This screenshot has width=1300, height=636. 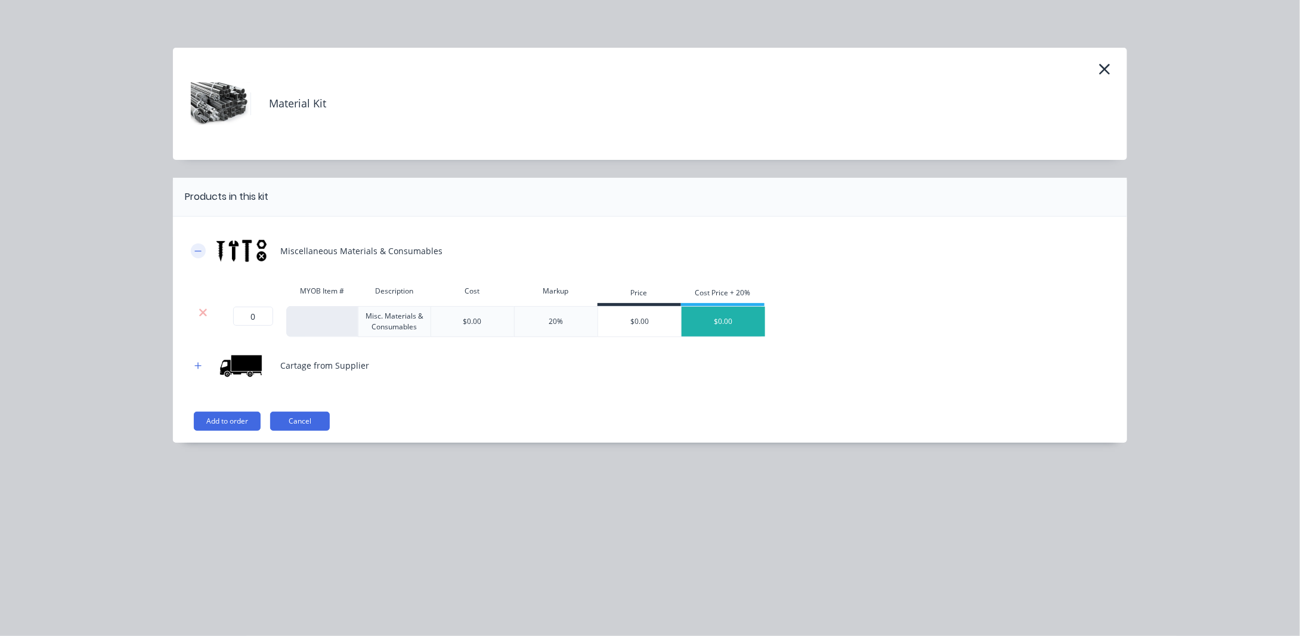 What do you see at coordinates (241, 365) in the screenshot?
I see `img: Cartage from Supplier` at bounding box center [241, 365].